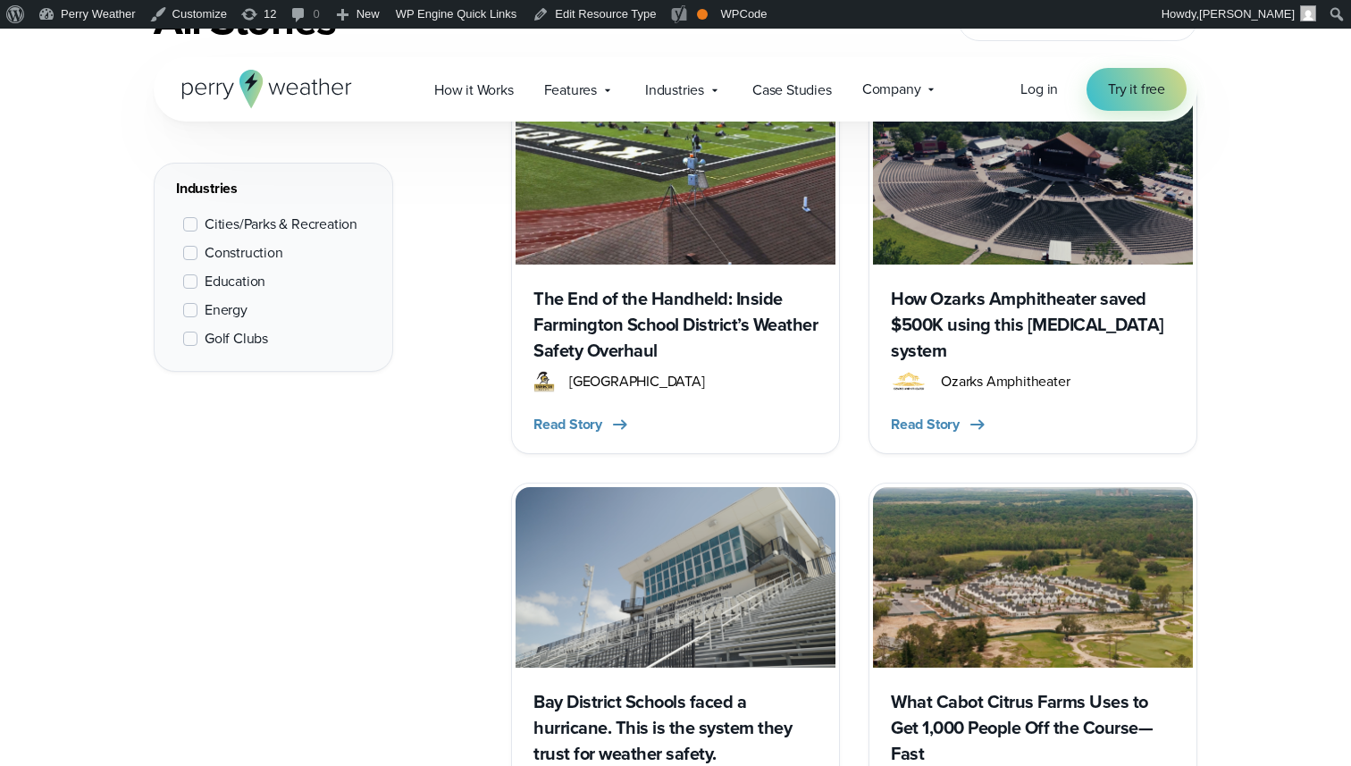 The height and width of the screenshot is (766, 1351). I want to click on a: Try it free, so click(1137, 89).